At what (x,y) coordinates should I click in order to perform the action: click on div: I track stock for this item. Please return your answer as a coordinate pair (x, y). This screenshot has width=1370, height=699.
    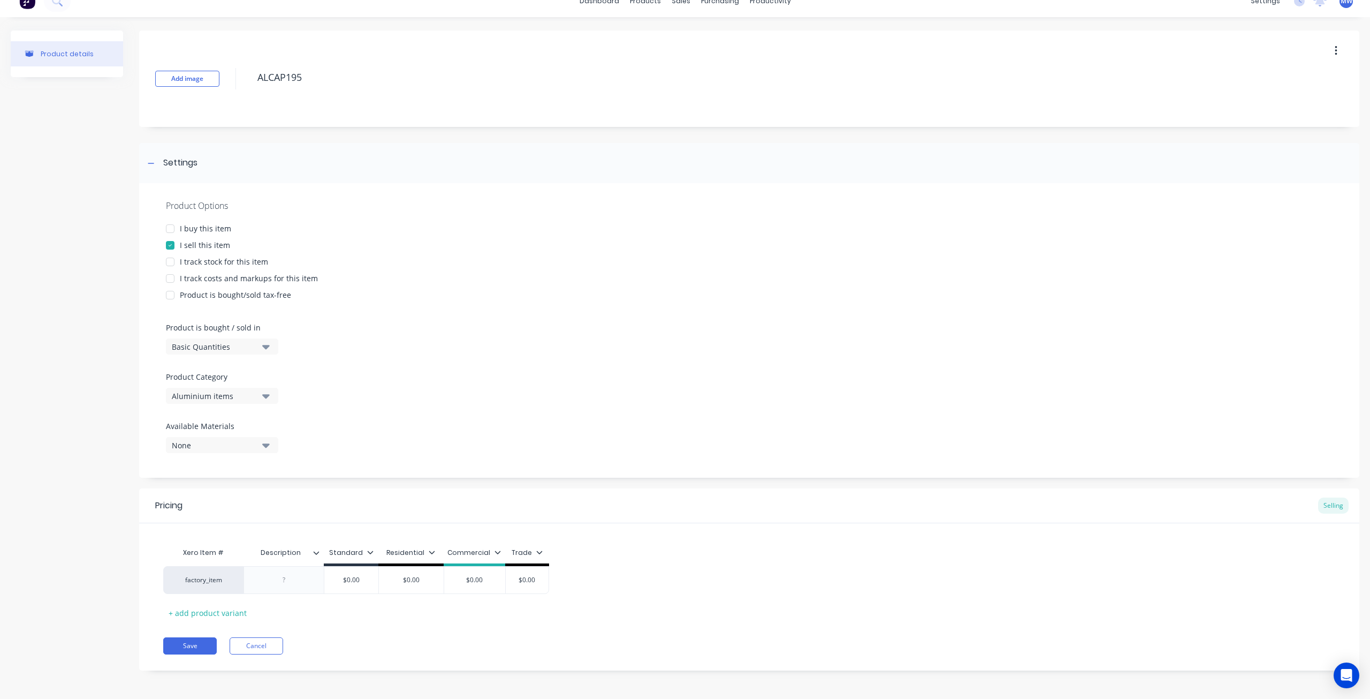
    Looking at the image, I should click on (224, 261).